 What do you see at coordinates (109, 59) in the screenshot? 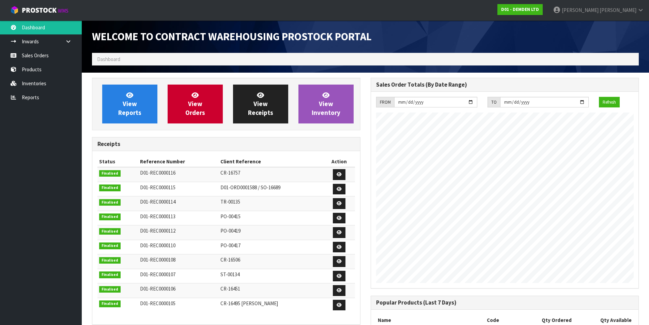
I see `span: Dashboard` at bounding box center [109, 59].